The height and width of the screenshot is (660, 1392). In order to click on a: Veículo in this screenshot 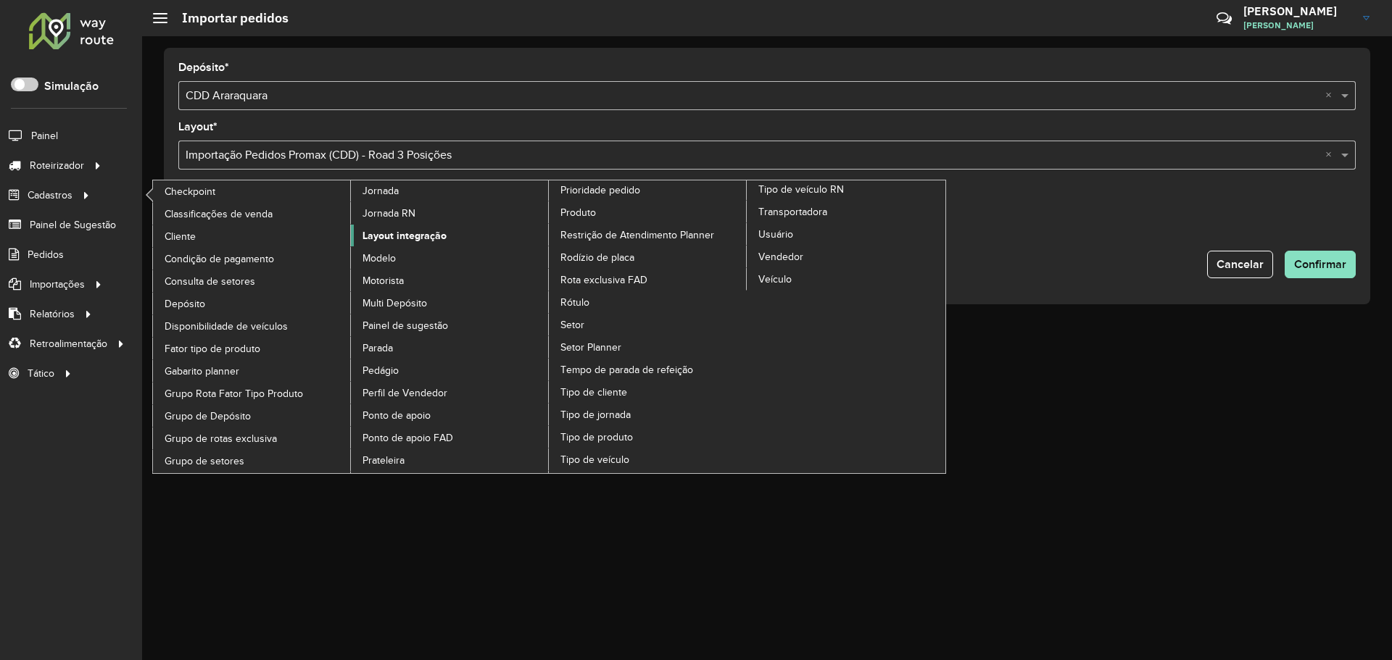, I will do `click(846, 279)`.